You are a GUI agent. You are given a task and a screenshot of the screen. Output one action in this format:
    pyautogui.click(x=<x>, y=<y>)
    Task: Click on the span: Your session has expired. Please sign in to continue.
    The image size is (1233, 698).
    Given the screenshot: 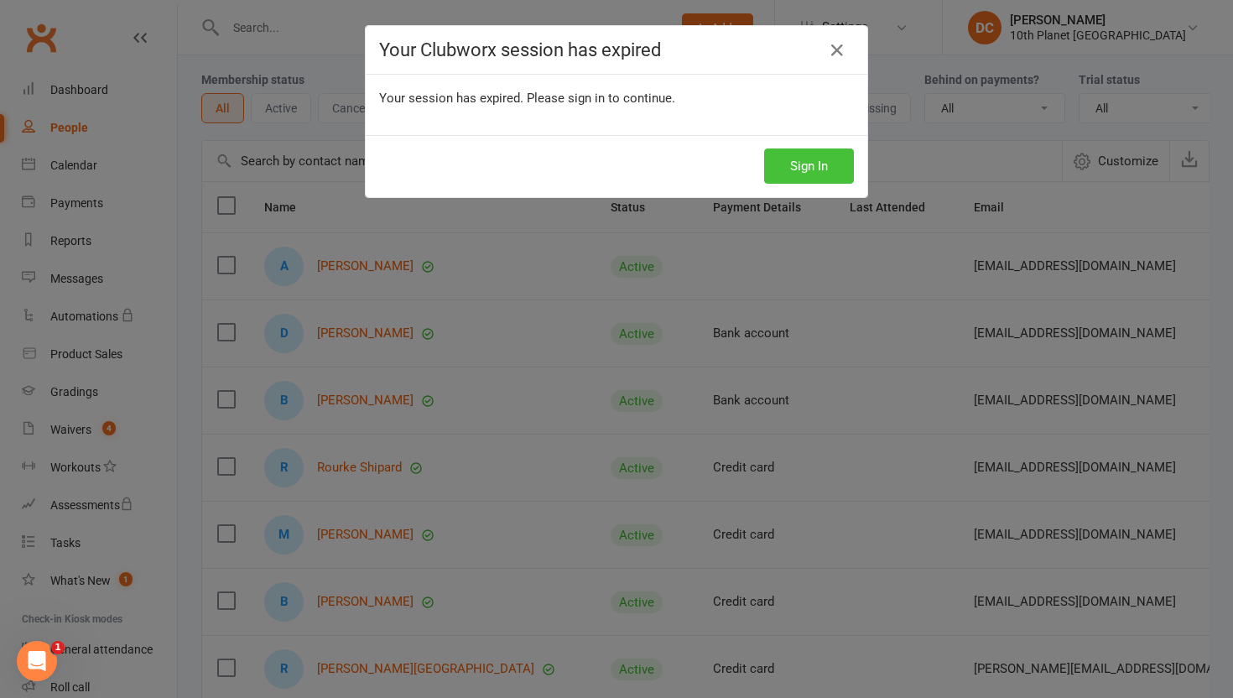 What is the action you would take?
    pyautogui.click(x=527, y=98)
    